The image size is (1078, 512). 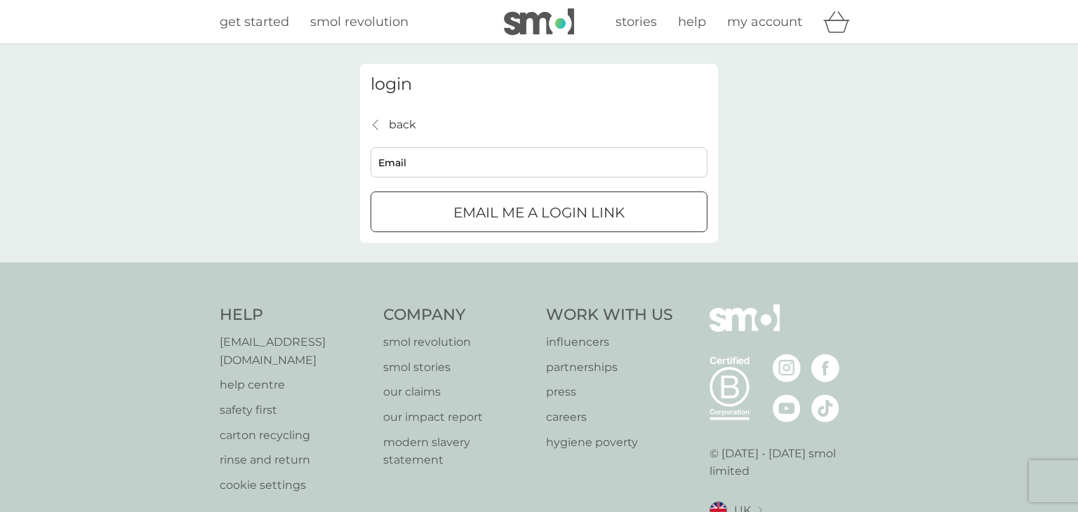 What do you see at coordinates (609, 392) in the screenshot?
I see `a: press` at bounding box center [609, 392].